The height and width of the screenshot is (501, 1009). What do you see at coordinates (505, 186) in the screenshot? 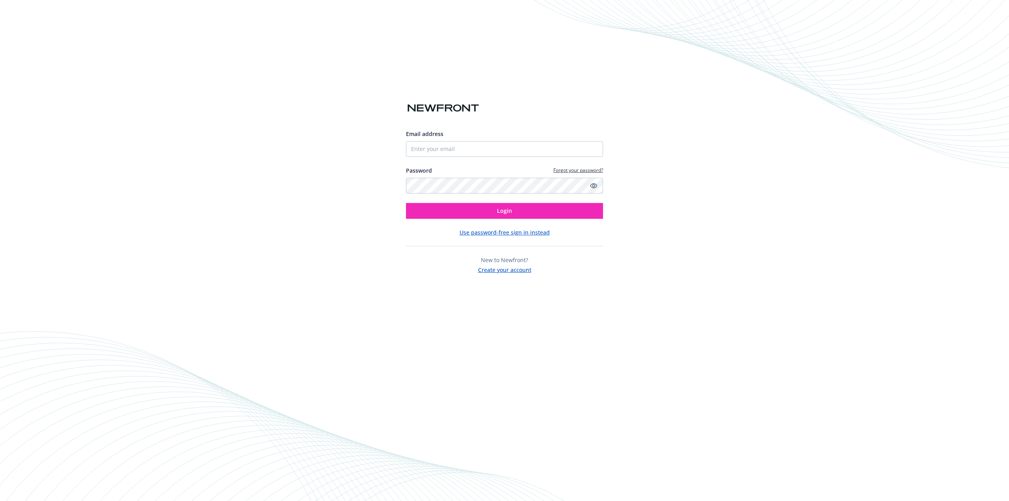
I see `input: Enter your password` at bounding box center [505, 186].